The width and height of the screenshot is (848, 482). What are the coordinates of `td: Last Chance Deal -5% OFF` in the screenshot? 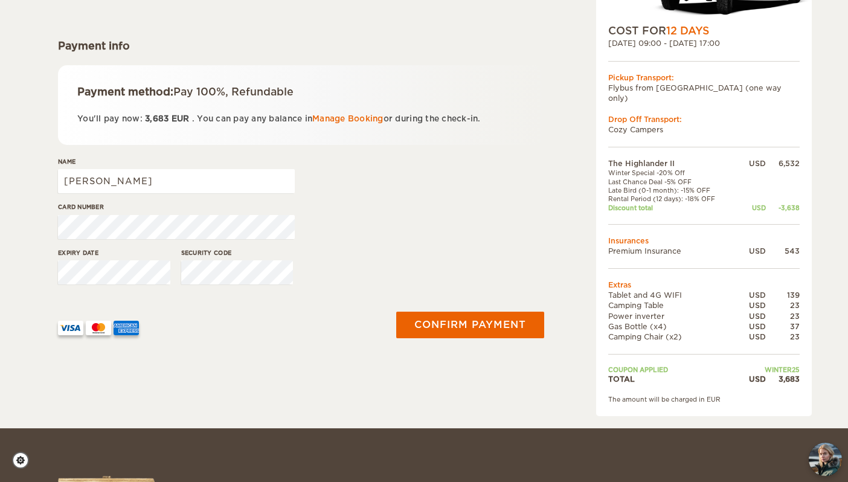 It's located at (673, 182).